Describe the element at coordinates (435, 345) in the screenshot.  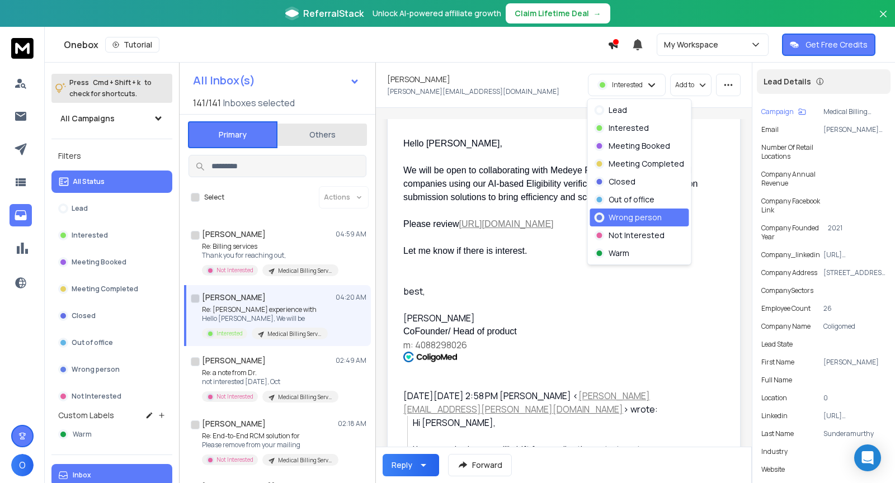
I see `font: m: 4088298026` at that location.